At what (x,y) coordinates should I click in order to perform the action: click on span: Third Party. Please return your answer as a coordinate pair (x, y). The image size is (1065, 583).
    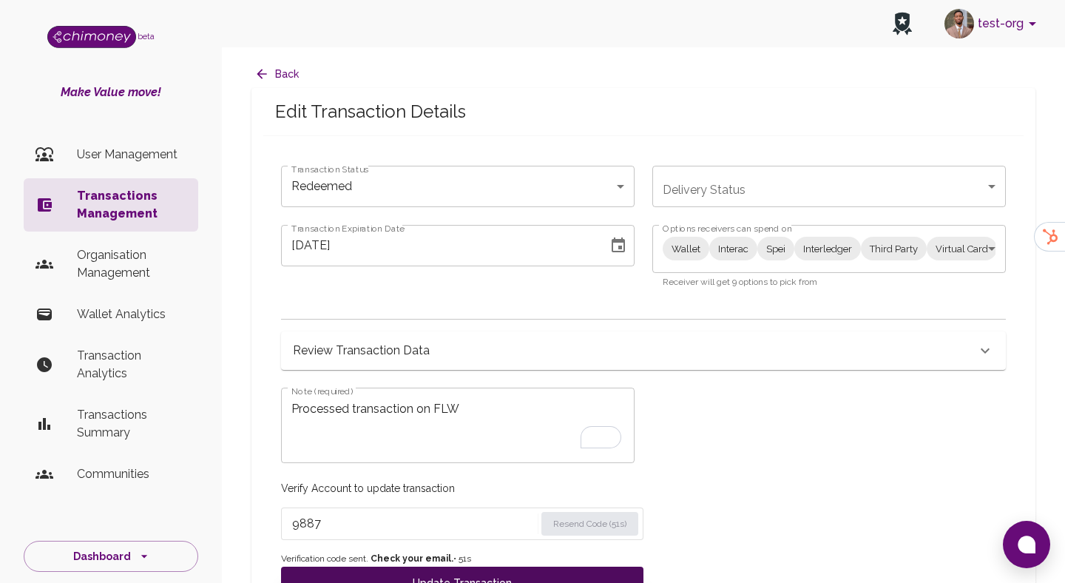
    Looking at the image, I should click on (894, 249).